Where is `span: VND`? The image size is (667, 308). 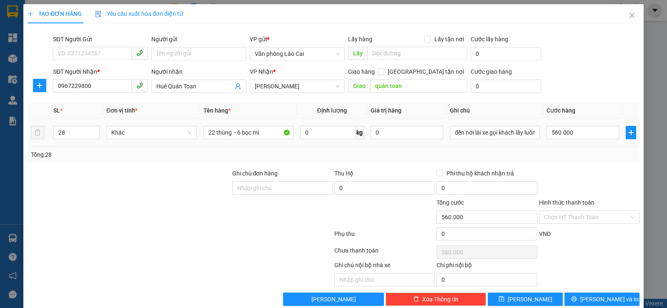
span: VND is located at coordinates (545, 234).